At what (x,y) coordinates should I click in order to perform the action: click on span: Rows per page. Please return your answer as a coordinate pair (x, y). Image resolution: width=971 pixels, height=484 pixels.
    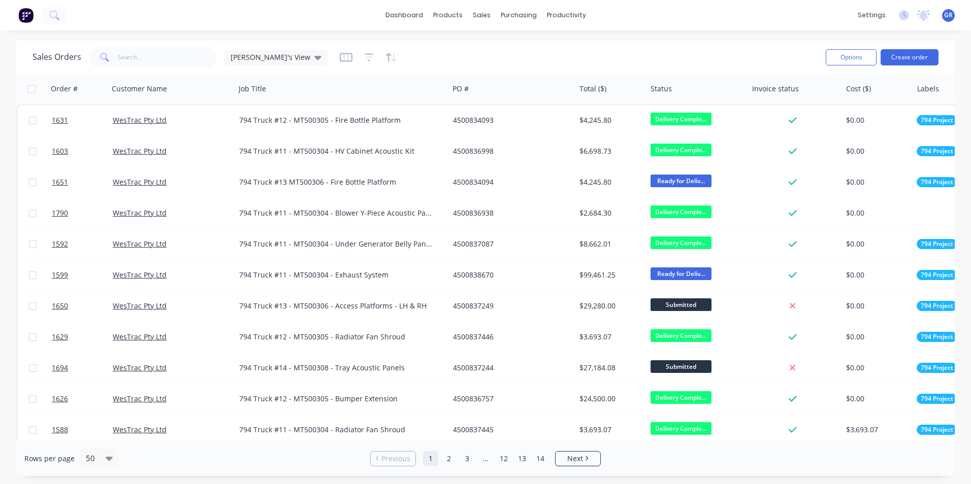
    Looking at the image, I should click on (49, 459).